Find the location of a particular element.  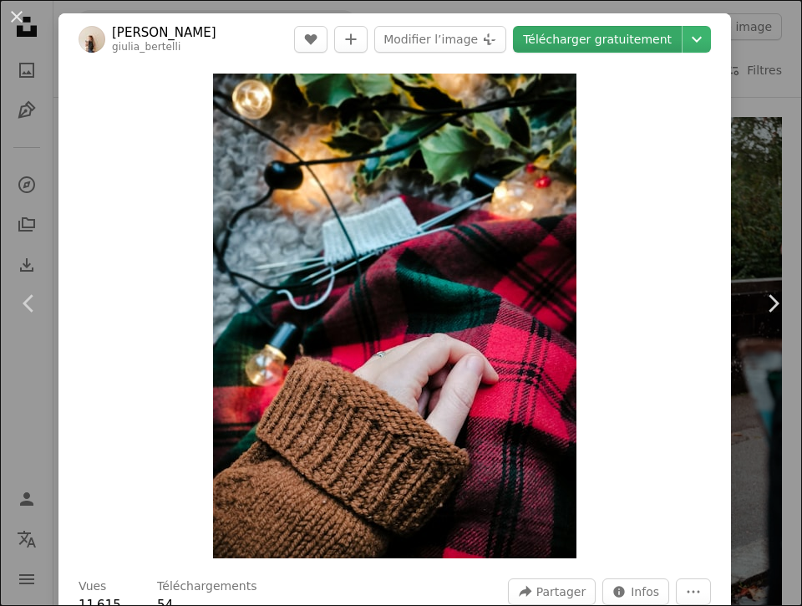

span: Partager is located at coordinates (561, 592).